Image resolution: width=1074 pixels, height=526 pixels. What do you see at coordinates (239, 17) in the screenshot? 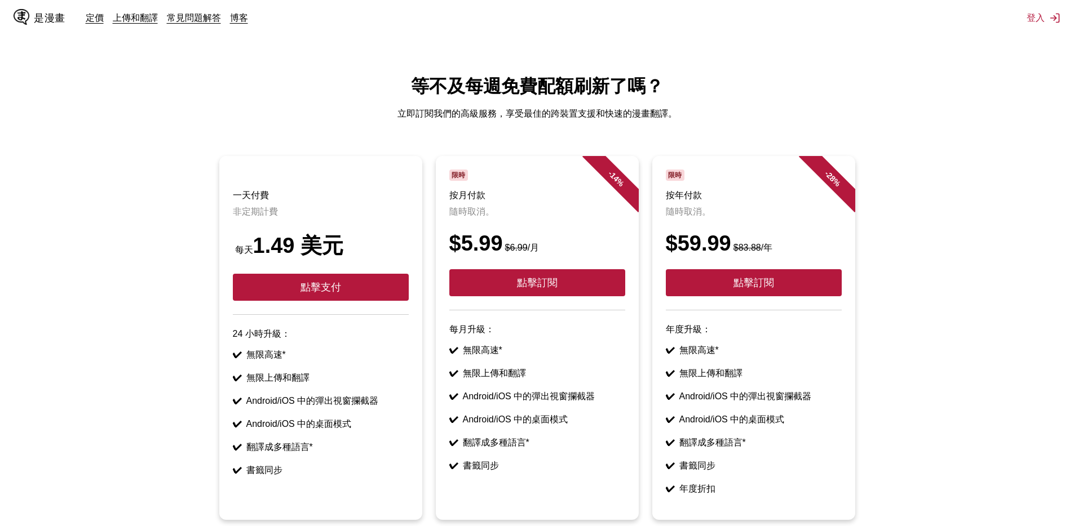
I see `a: 博客` at bounding box center [239, 17].